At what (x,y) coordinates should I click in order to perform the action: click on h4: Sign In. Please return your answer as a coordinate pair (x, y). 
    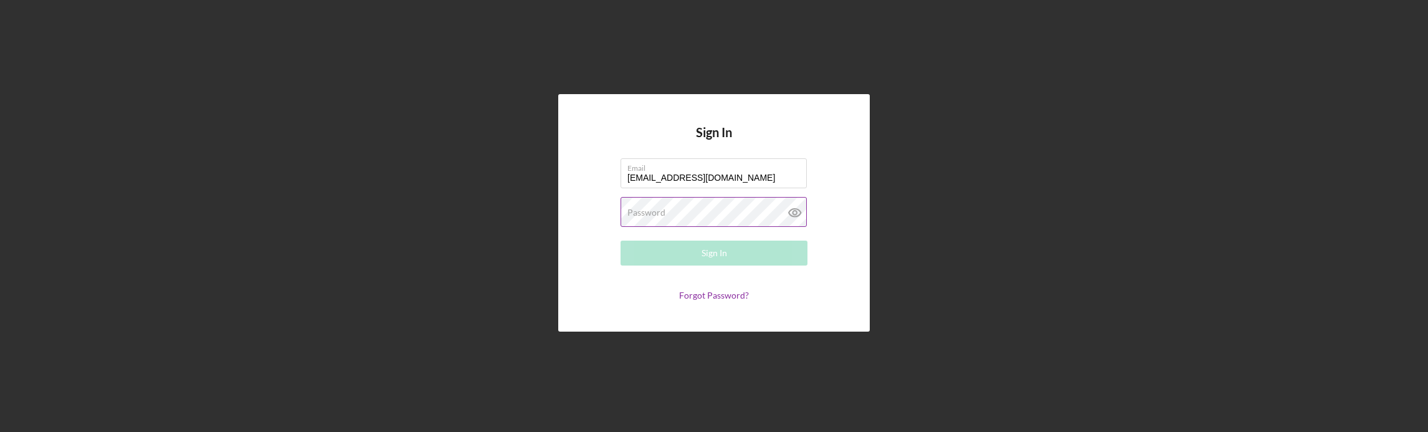
    Looking at the image, I should click on (714, 141).